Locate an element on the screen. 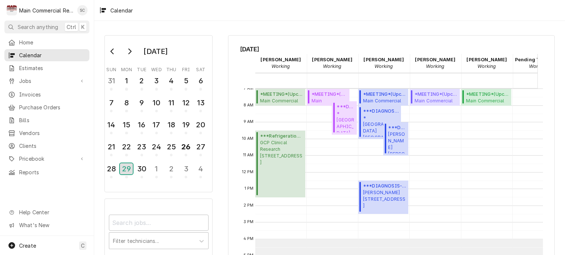 This screenshot has height=255, width=565. div: 24 is located at coordinates (156, 147).